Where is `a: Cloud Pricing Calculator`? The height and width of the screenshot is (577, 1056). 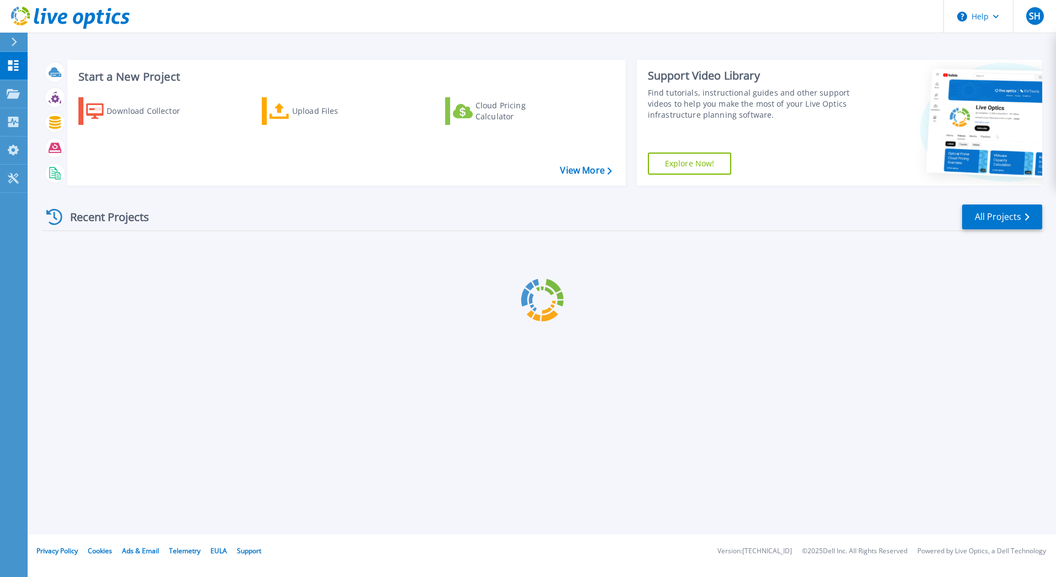
a: Cloud Pricing Calculator is located at coordinates (507, 111).